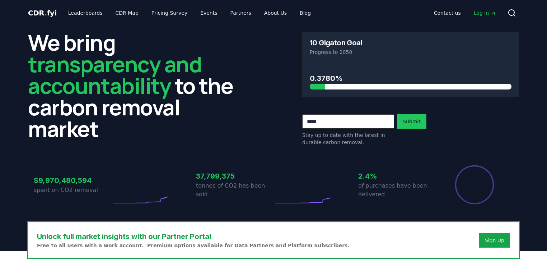 The image size is (547, 262). What do you see at coordinates (397, 190) in the screenshot?
I see `p: of purchases have been delivered` at bounding box center [397, 190].